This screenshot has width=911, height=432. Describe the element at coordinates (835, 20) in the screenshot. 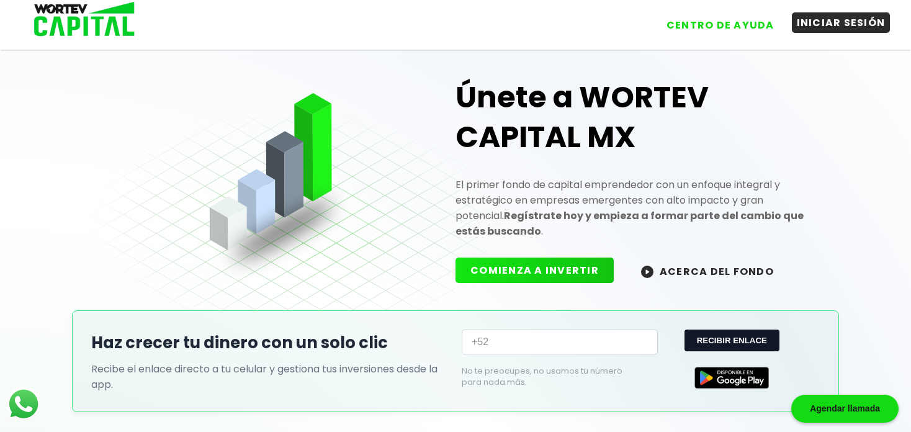

I see `a: INICIAR SESIÓN` at that location.